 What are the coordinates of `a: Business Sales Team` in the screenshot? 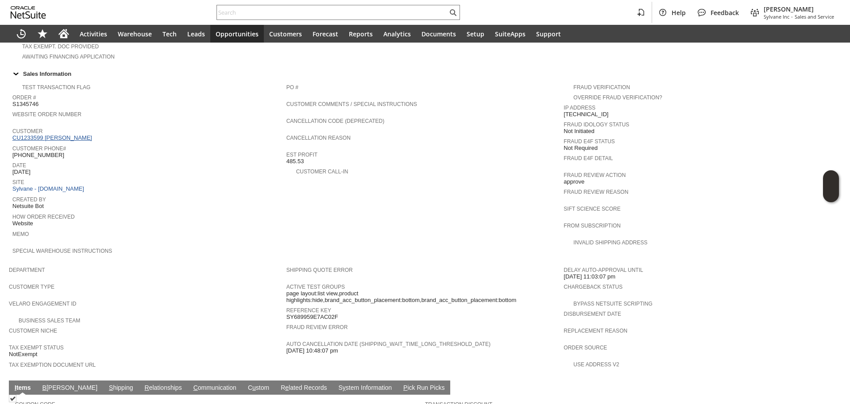 It's located at (49, 320).